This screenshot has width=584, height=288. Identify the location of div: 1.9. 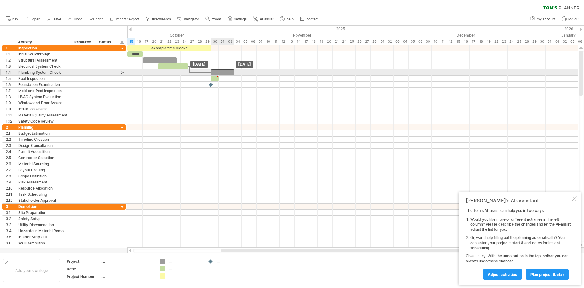
(10, 103).